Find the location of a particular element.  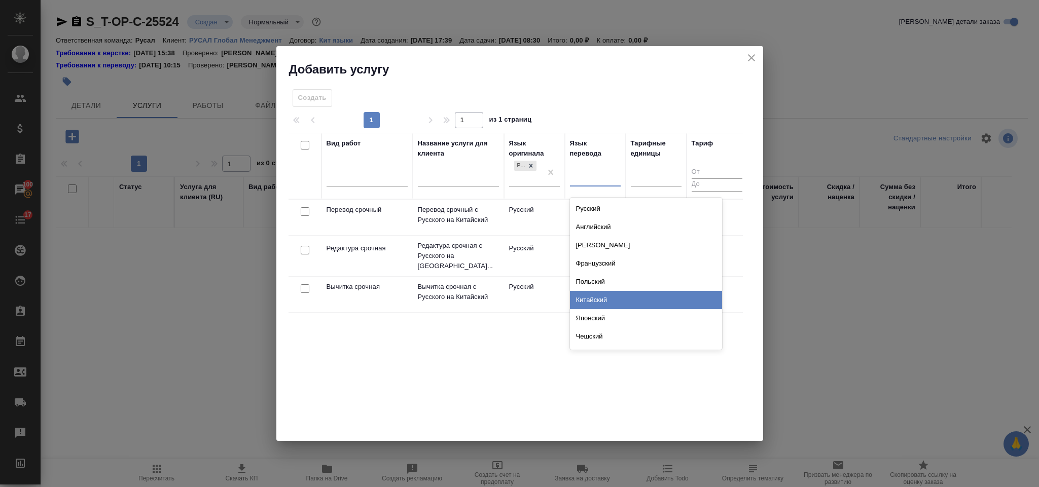

div: Японский is located at coordinates (646, 318).